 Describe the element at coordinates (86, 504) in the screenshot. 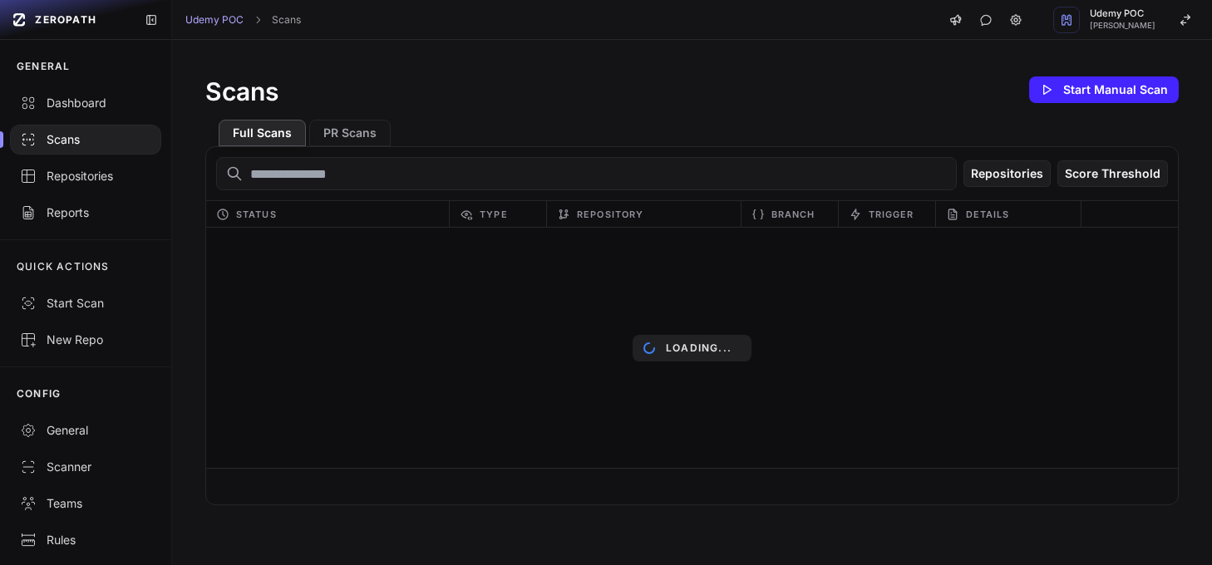

I see `div: Teams` at that location.